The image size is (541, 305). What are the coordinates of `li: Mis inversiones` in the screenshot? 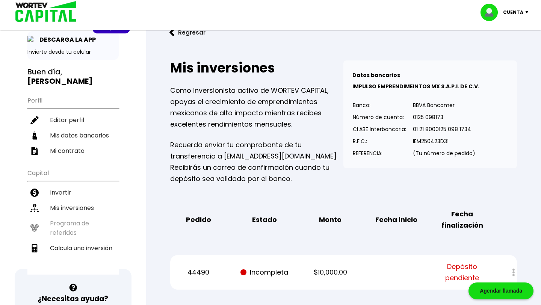 It's located at (73, 208).